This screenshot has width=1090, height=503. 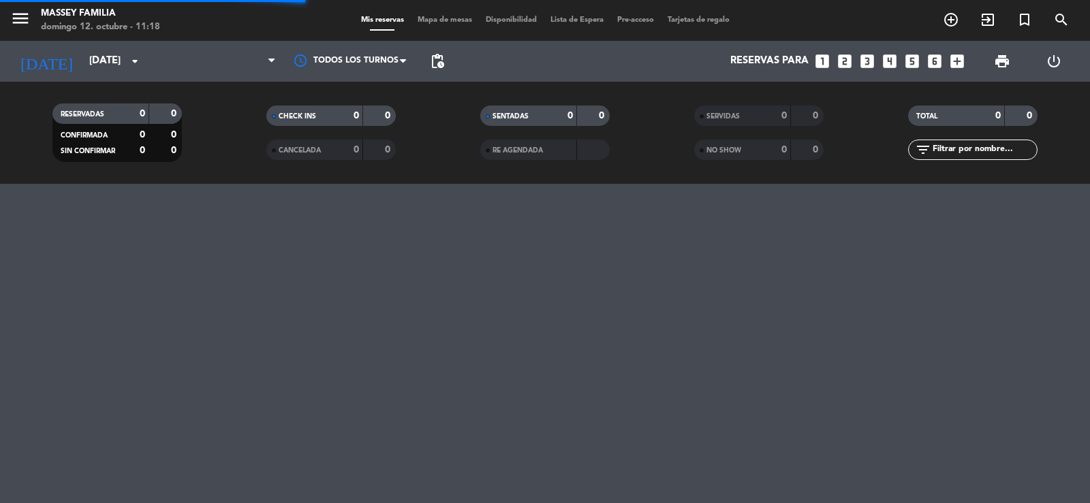 I want to click on i: looks_two, so click(x=845, y=61).